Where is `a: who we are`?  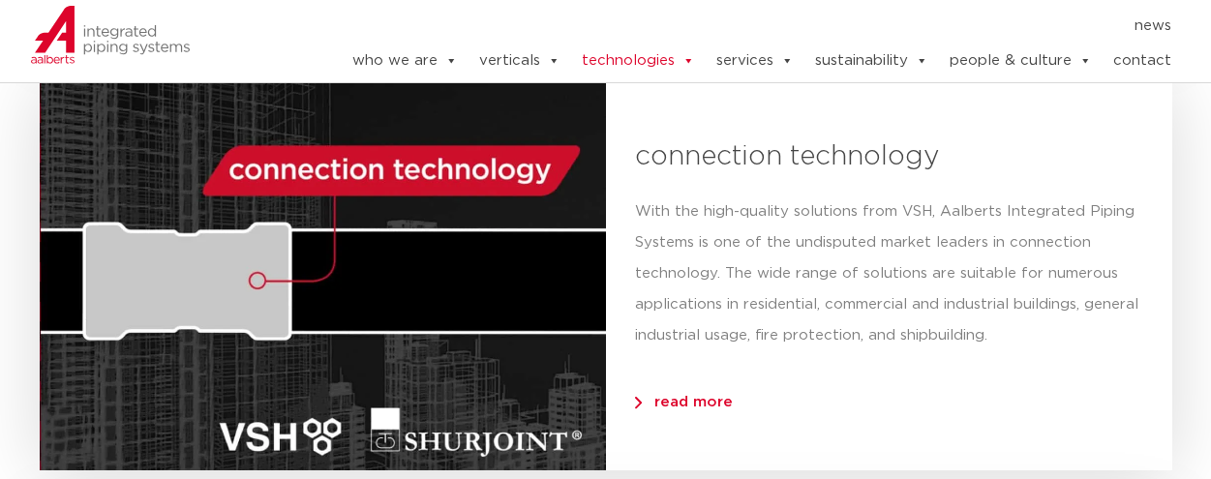 a: who we are is located at coordinates (405, 61).